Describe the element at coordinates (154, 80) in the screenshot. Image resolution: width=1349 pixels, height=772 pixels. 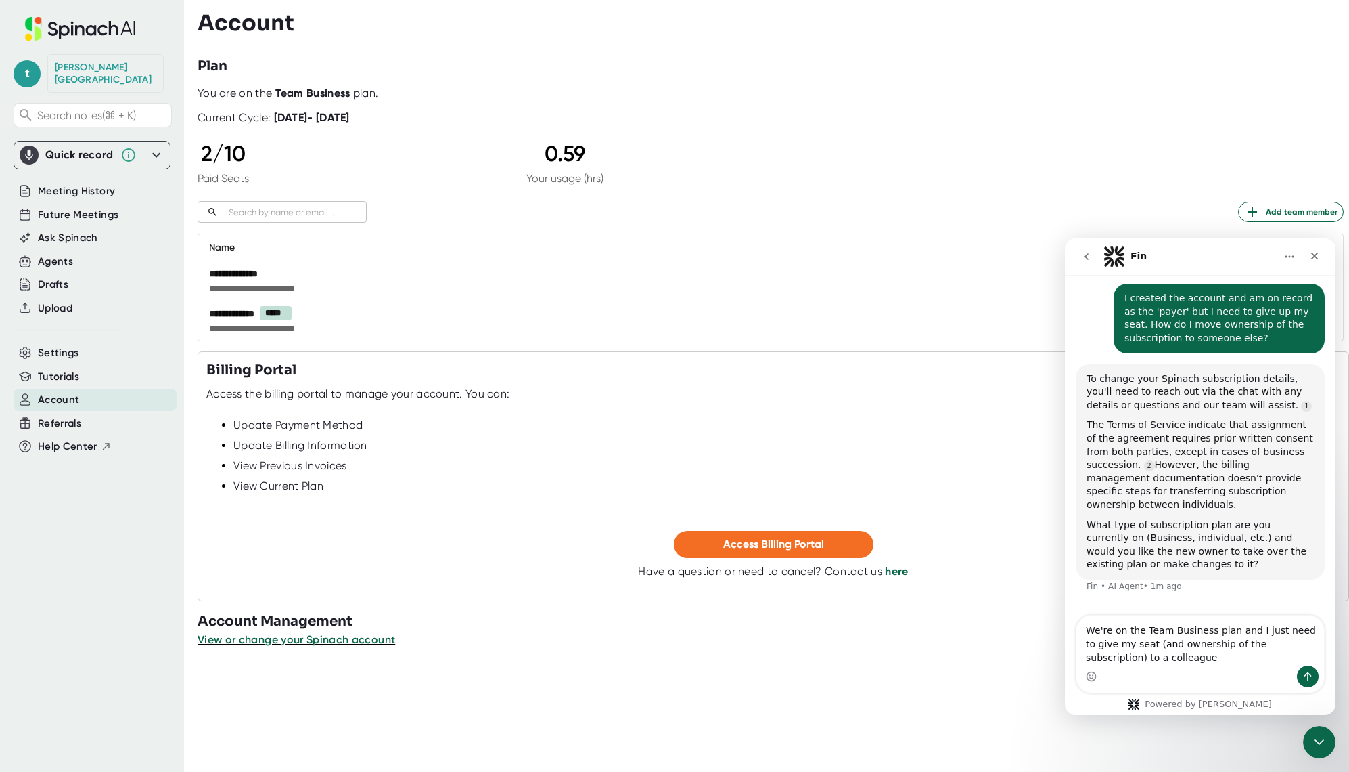
I see `div: I created the account and am on record as the 'payer' but I need to give up my seat. How do I mov...` at that location.